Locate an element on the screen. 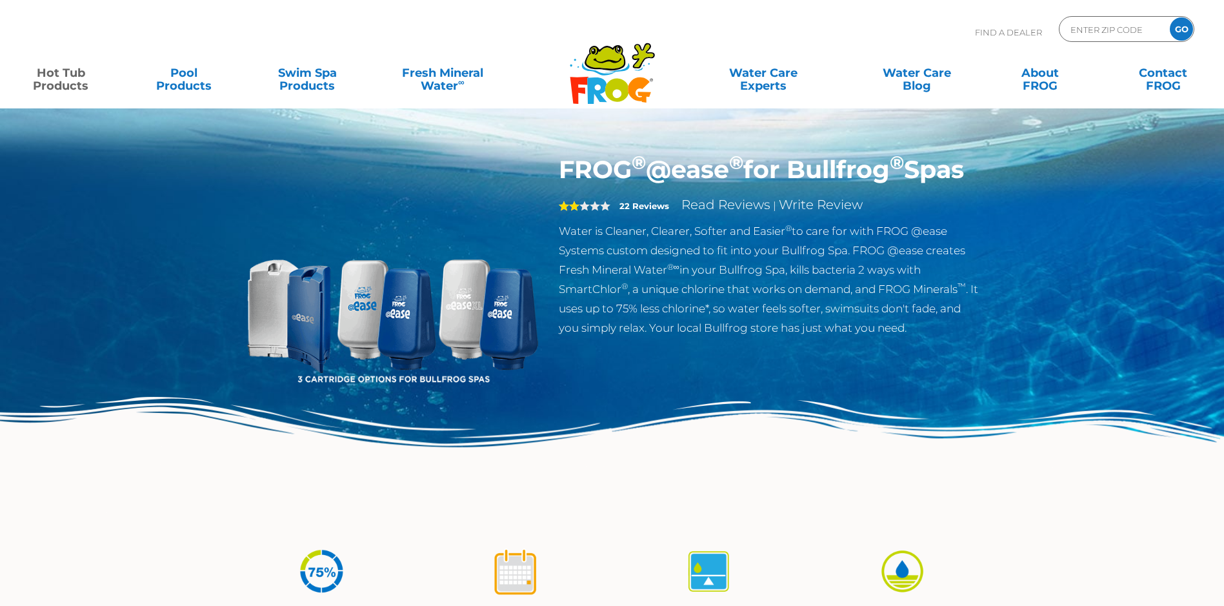  a: Water CareBlog is located at coordinates (916, 73).